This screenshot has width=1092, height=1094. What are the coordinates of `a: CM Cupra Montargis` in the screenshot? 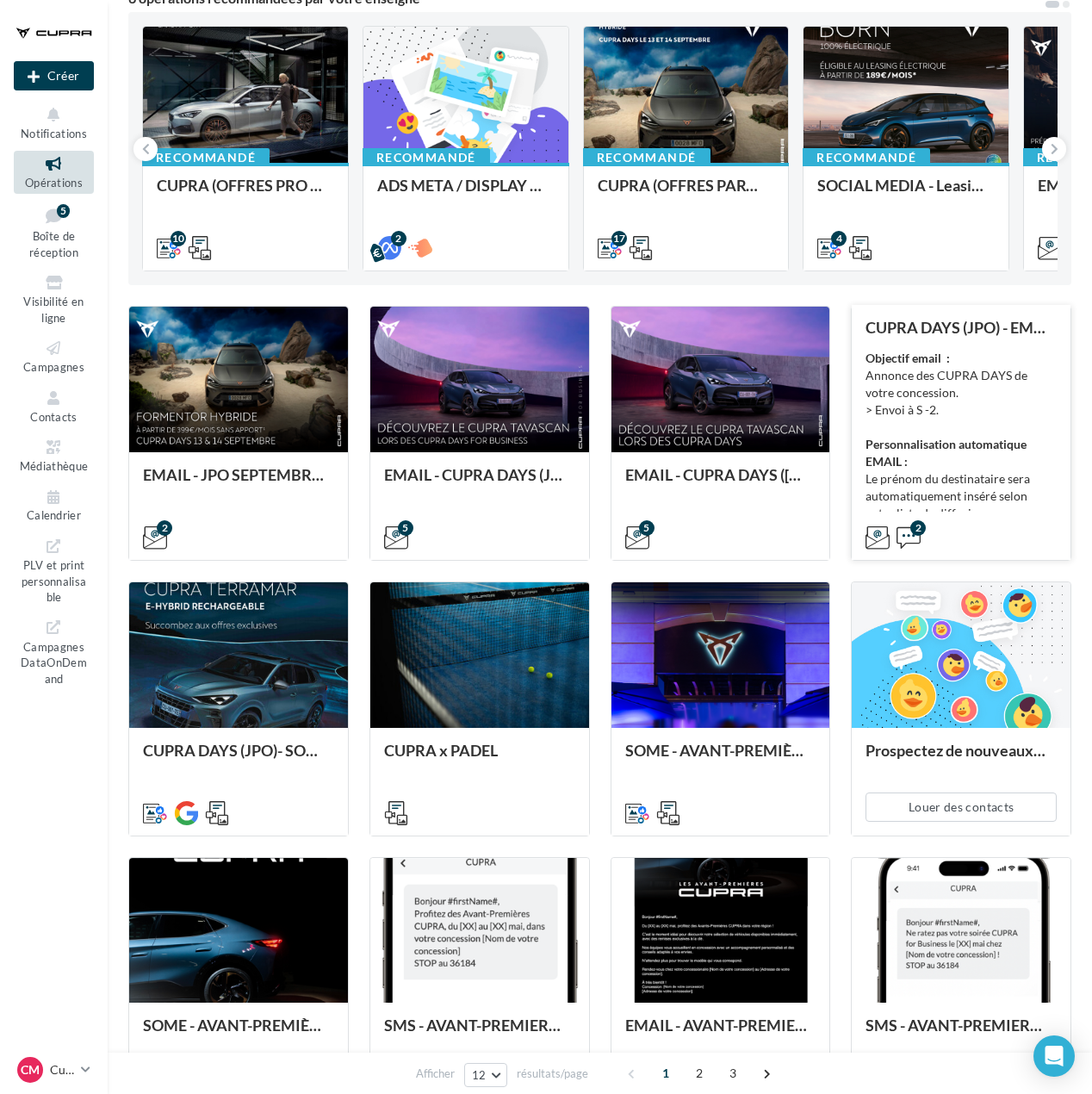 It's located at (53, 1070).